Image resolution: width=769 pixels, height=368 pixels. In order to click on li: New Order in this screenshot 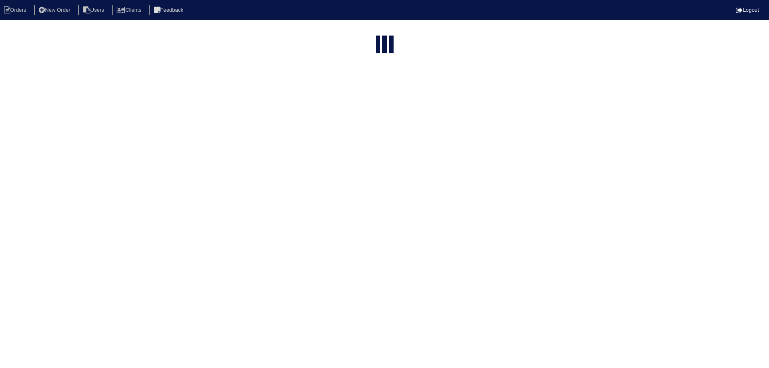, I will do `click(55, 10)`.